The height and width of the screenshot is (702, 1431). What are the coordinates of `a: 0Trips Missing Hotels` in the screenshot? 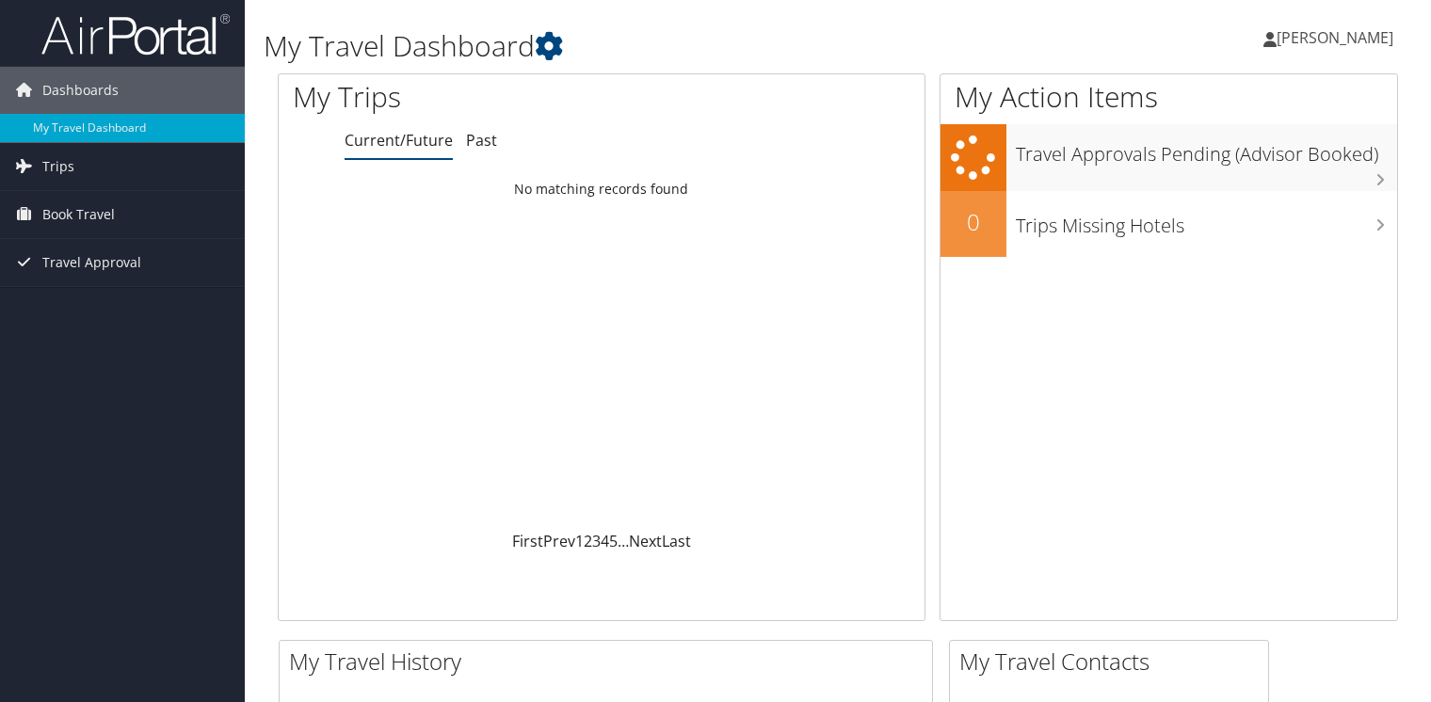 It's located at (1168, 224).